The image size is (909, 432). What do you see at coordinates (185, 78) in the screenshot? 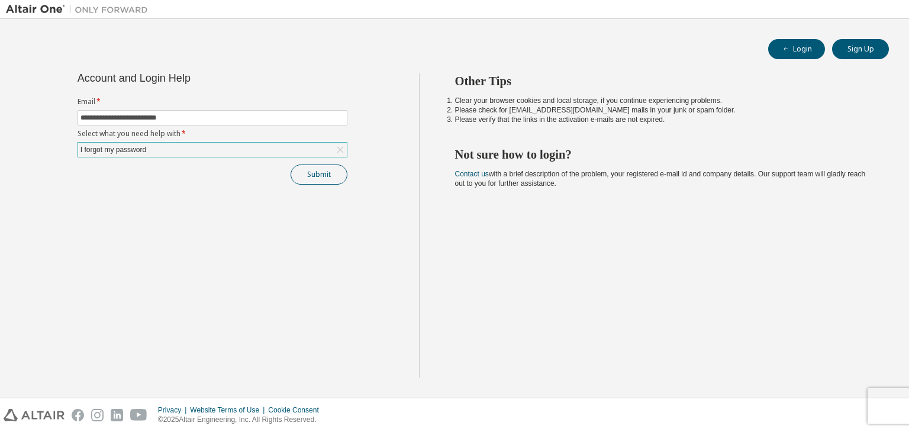
I see `div: Account and Login Help` at bounding box center [185, 78].